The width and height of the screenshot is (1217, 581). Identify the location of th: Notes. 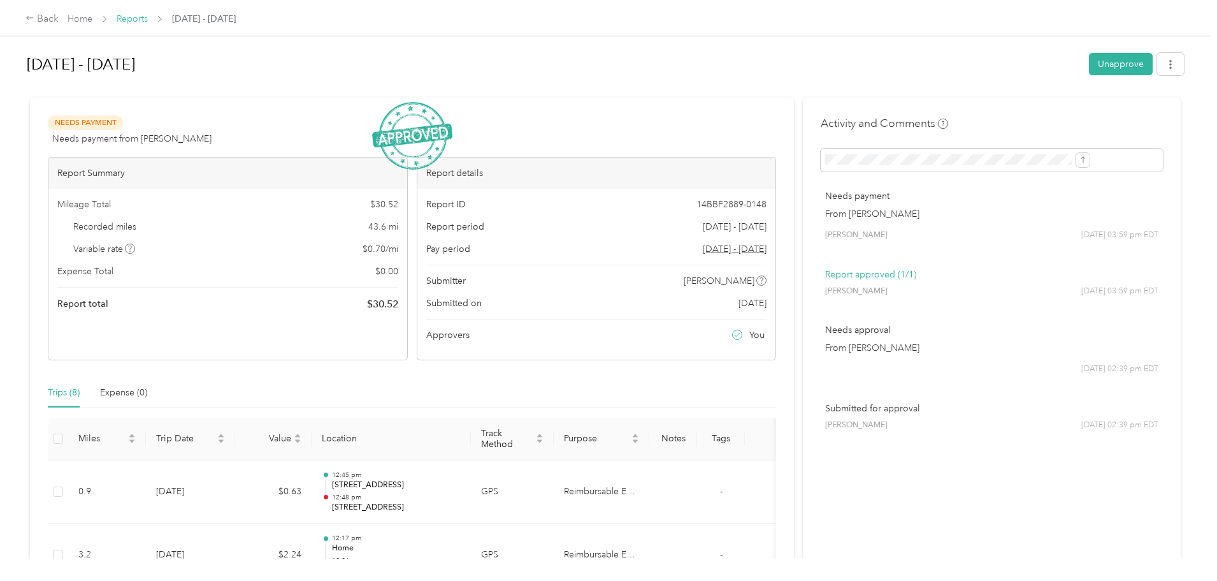
(673, 438).